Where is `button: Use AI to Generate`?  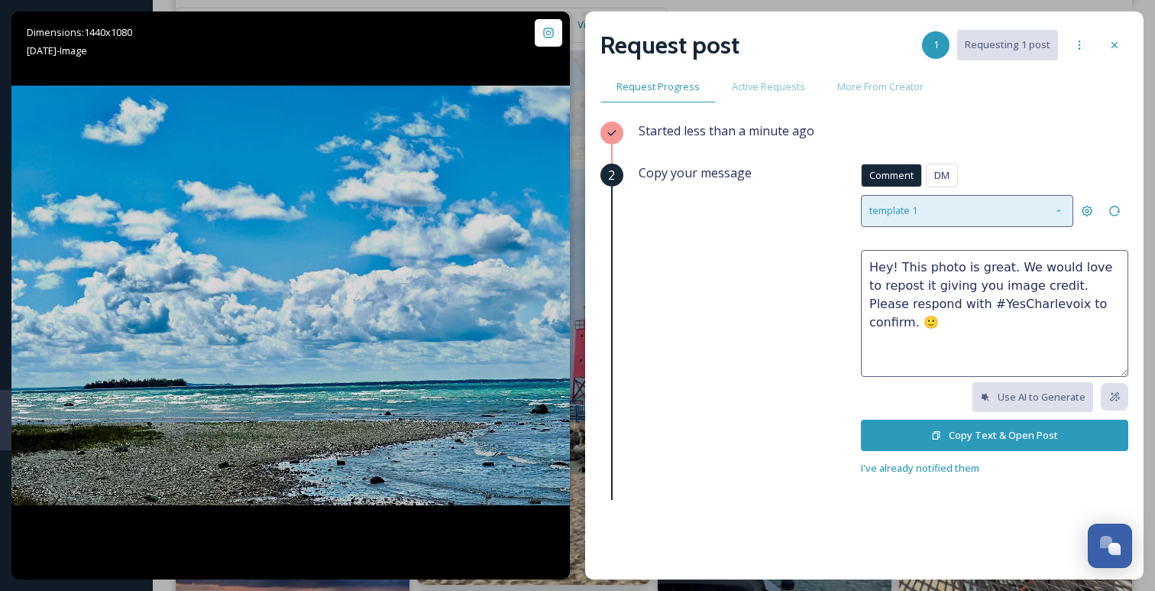
button: Use AI to Generate is located at coordinates (1033, 397).